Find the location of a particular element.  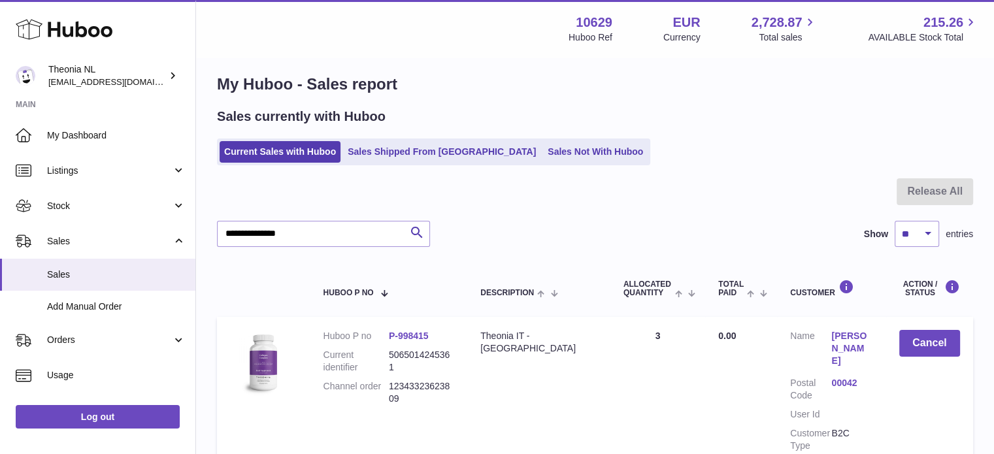

div: Action / Status is located at coordinates (929, 288).